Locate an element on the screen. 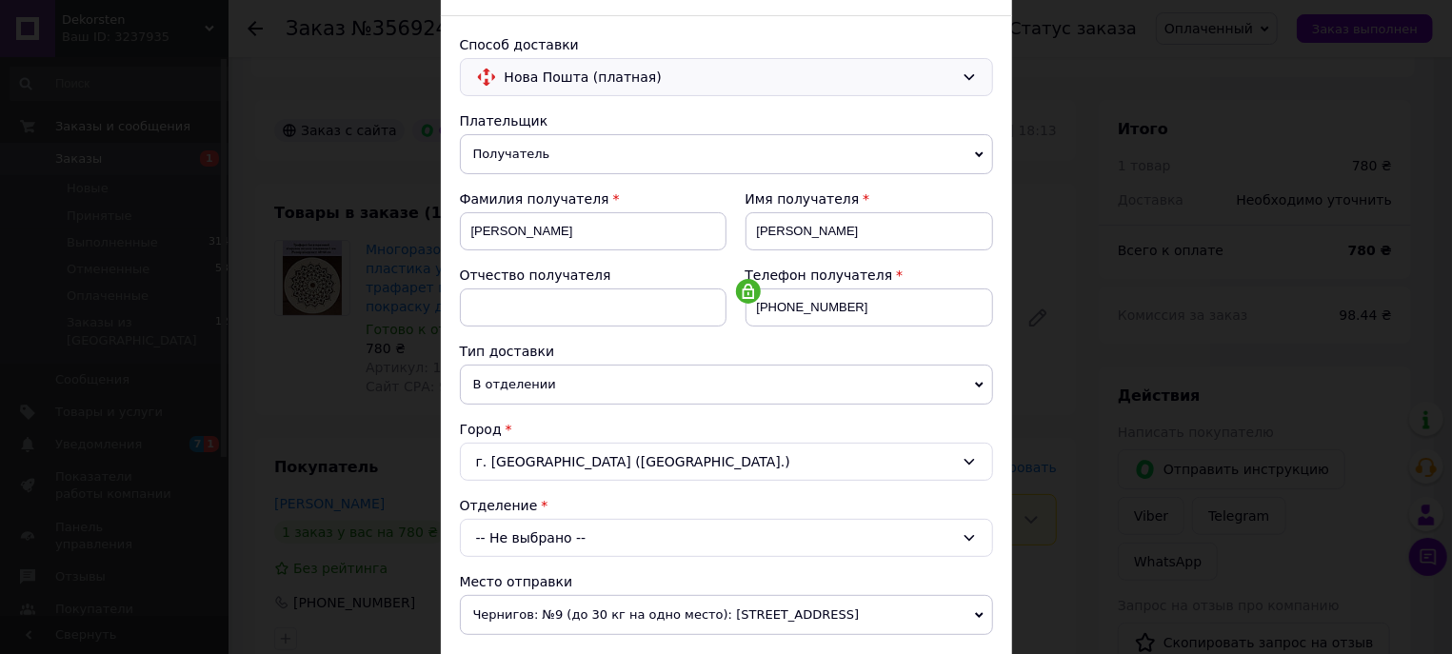  span: Место отправки is located at coordinates (516, 582).